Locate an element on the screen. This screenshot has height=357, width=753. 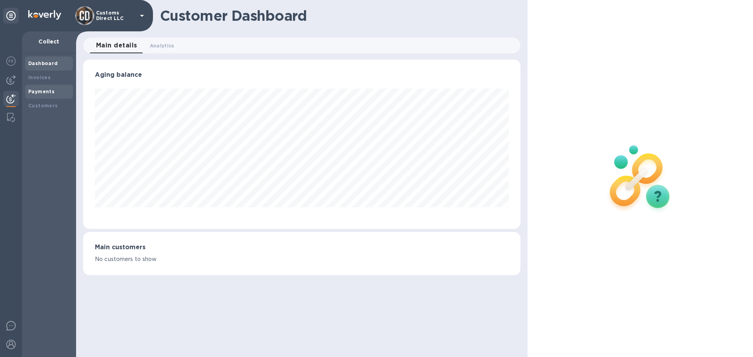
img: Logo is located at coordinates (45, 15).